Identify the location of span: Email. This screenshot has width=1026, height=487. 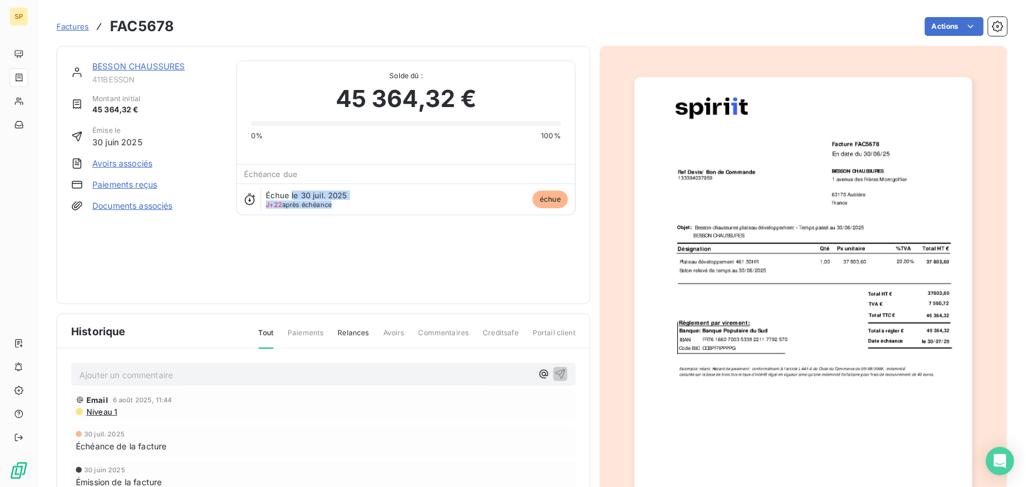
(97, 400).